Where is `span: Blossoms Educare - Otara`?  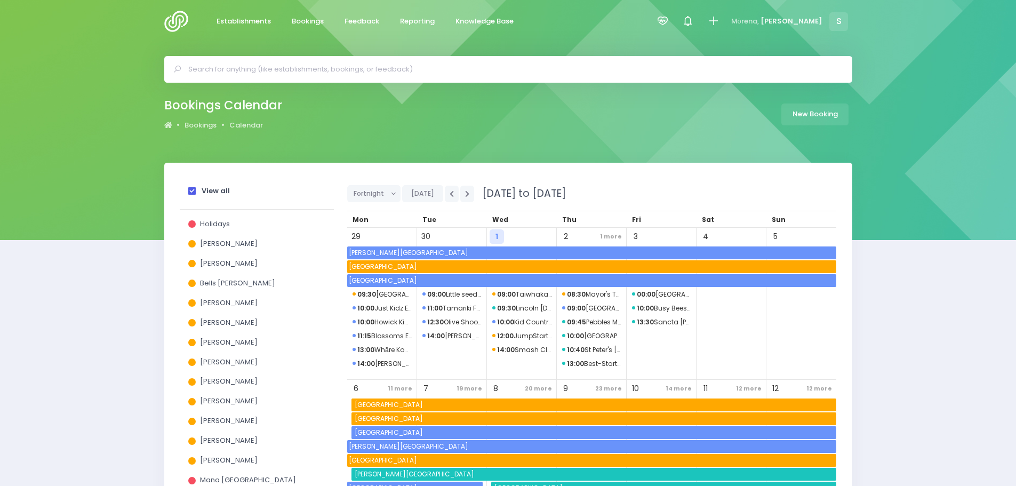
span: Blossoms Educare - Otara is located at coordinates (382, 336).